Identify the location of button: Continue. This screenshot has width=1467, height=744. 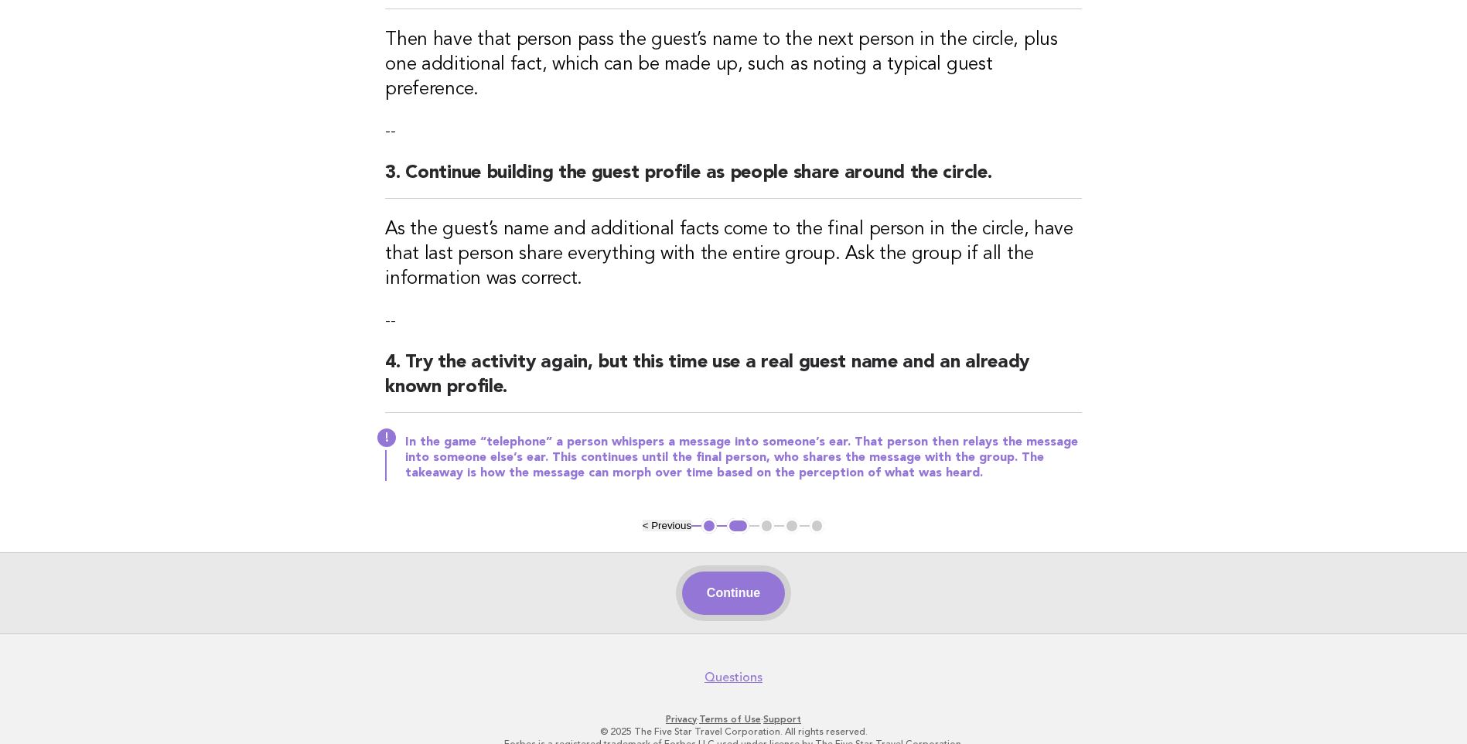
(733, 593).